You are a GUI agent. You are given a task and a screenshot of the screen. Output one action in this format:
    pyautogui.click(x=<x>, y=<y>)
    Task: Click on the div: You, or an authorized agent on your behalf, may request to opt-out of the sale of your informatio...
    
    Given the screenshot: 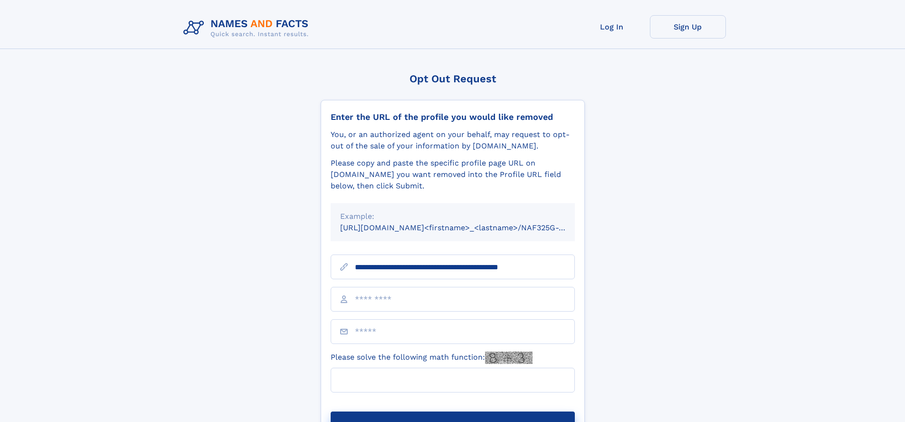 What is the action you would take?
    pyautogui.click(x=453, y=140)
    